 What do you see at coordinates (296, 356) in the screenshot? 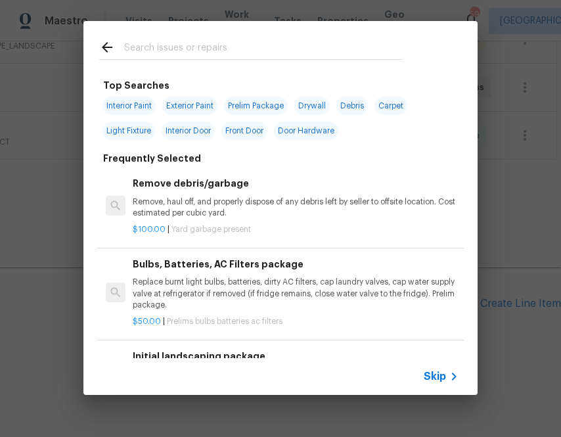
I see `h6: Initial landscaping package` at bounding box center [296, 356].